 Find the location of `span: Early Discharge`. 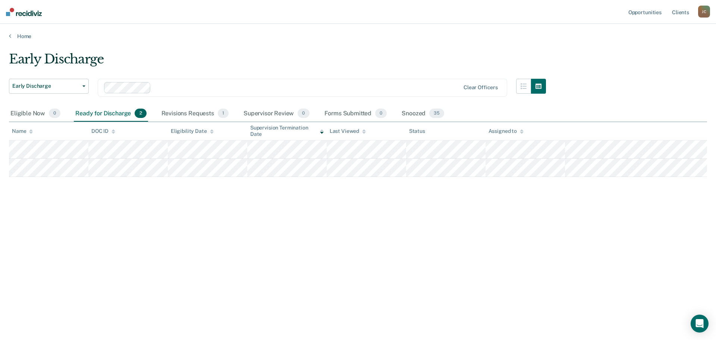

span: Early Discharge is located at coordinates (46, 86).